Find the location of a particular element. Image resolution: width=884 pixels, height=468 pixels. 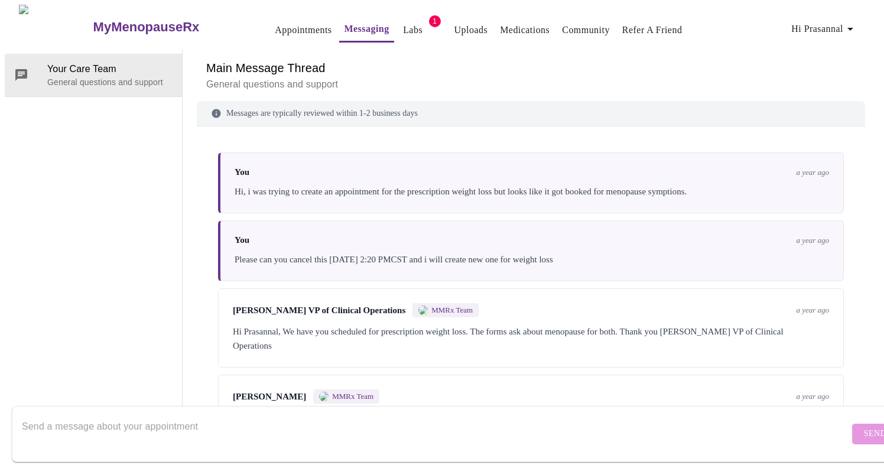

div: Messages are typically reviewed within 1-2 business days is located at coordinates (531, 113).